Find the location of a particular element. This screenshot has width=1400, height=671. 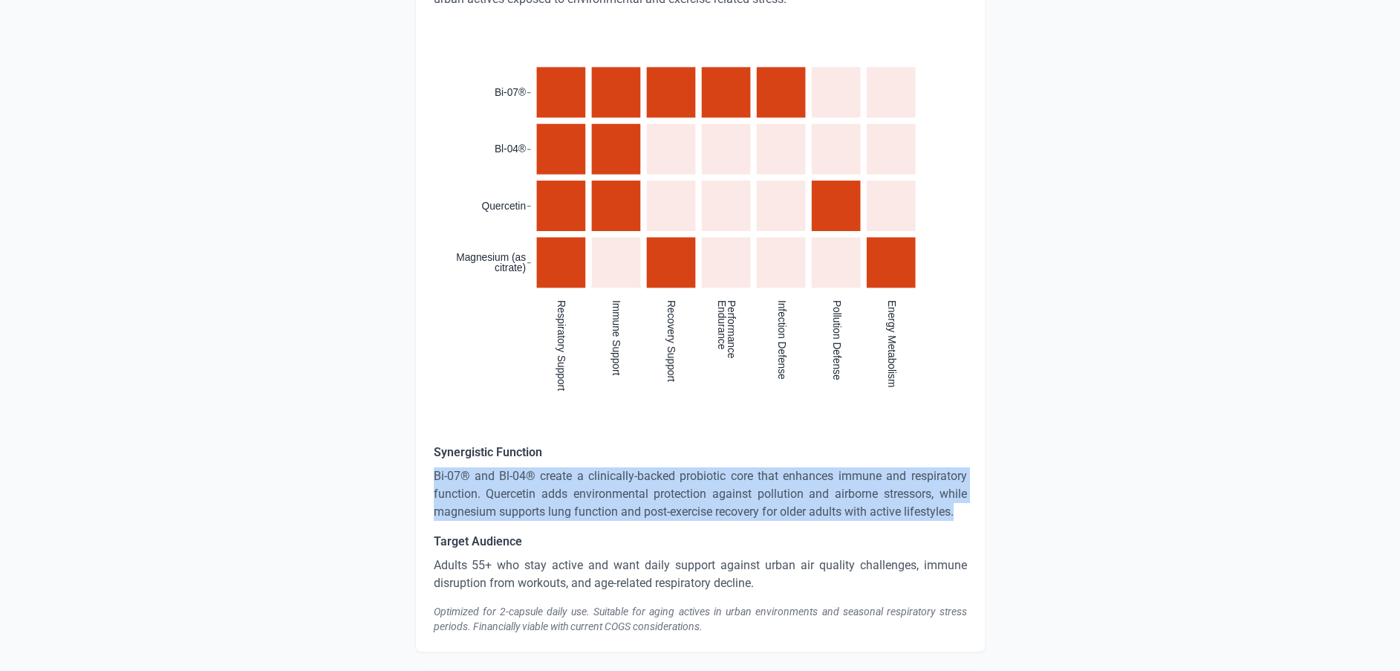

g: x-axis tick label is located at coordinates (727, 345).